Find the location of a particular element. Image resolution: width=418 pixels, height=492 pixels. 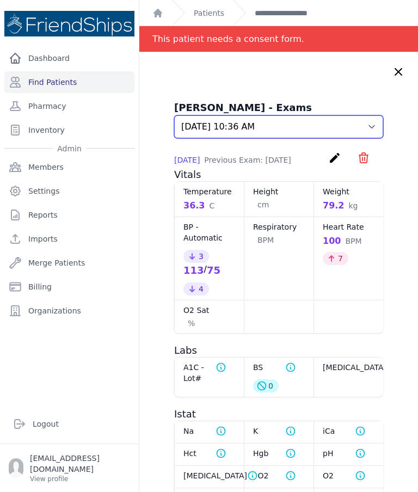

dt: O2 is located at coordinates (348, 476).